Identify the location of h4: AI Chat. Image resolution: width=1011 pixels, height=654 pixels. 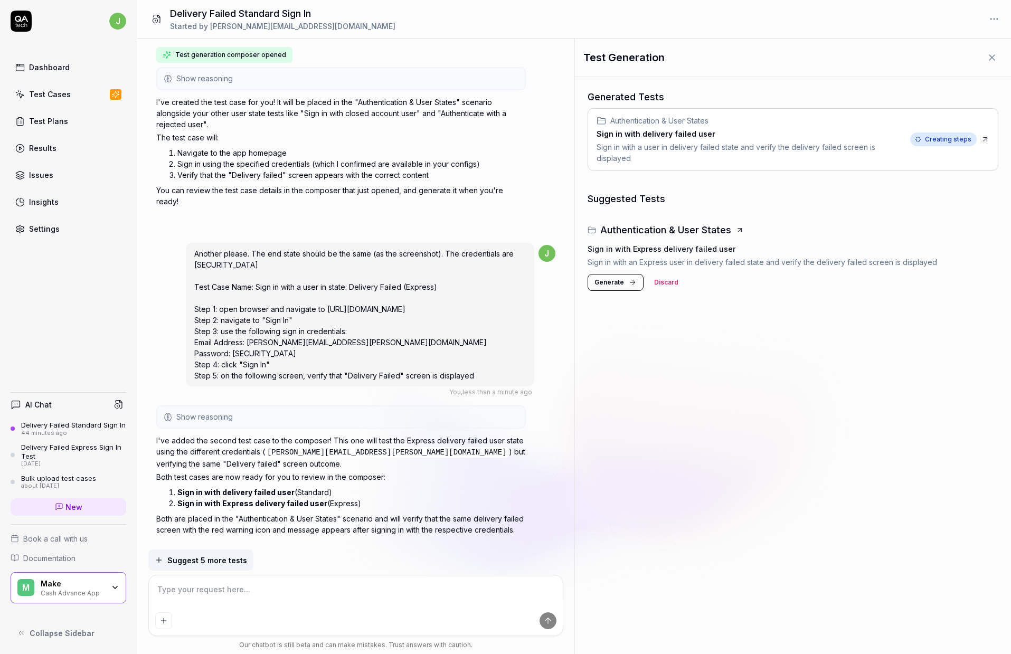
(39, 404).